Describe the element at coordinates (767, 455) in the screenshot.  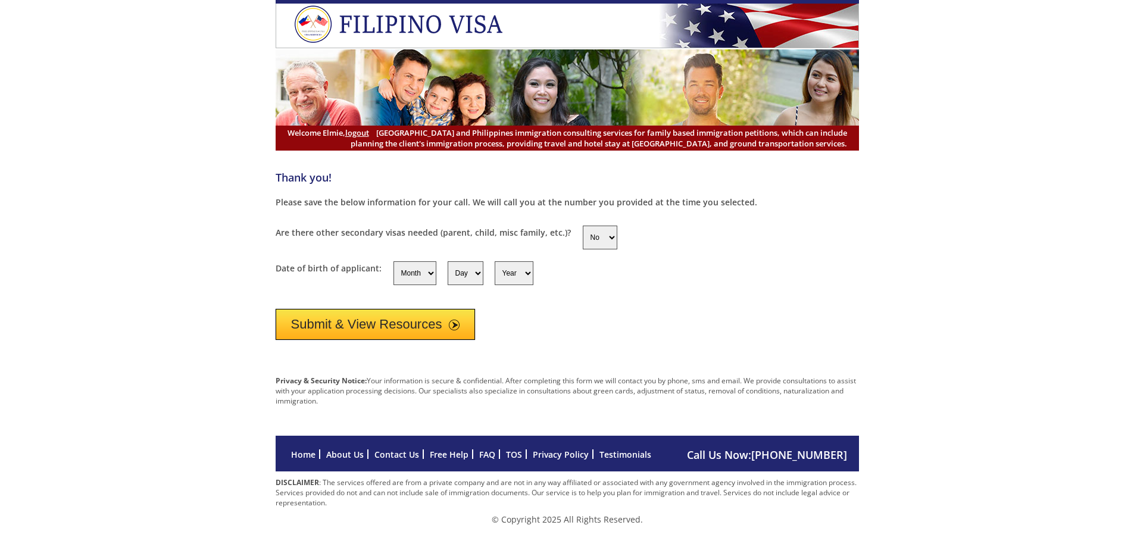
I see `span: Call Us Now:` at that location.